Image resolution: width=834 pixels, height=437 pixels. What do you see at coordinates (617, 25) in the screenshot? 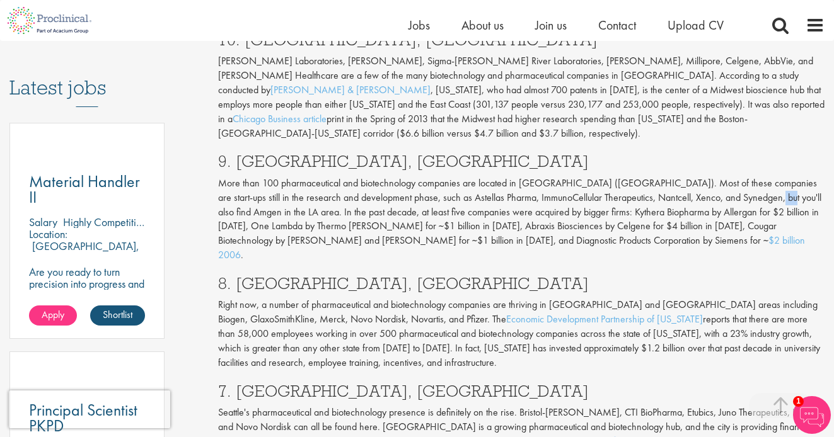
I see `a: Contact` at bounding box center [617, 25].